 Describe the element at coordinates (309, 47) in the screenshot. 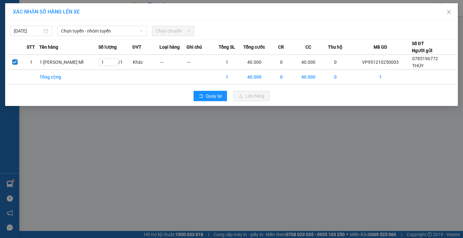

I see `span: CC` at that location.